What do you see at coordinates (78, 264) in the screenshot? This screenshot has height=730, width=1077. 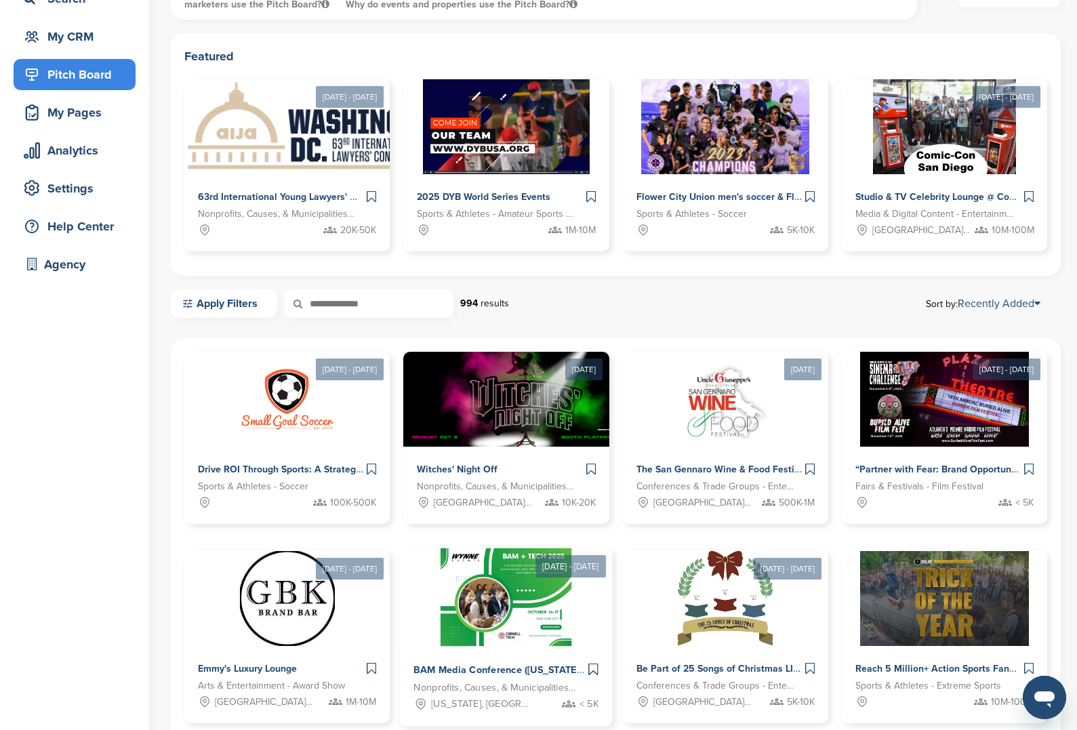 I see `div: Agency` at bounding box center [78, 264].